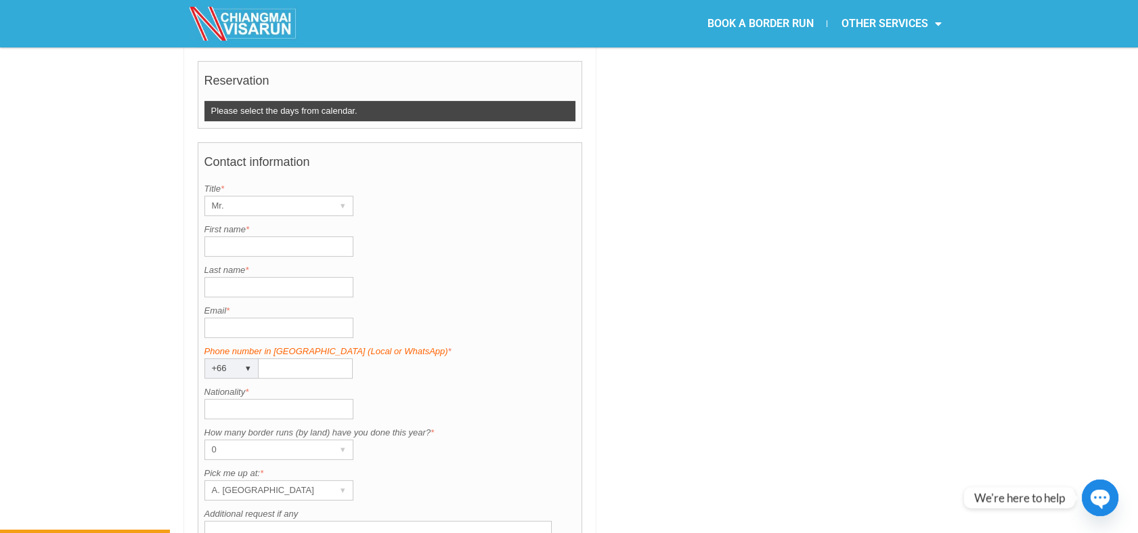 The image size is (1138, 533). What do you see at coordinates (390, 473) in the screenshot?
I see `label: Pick me up at:` at bounding box center [390, 473].